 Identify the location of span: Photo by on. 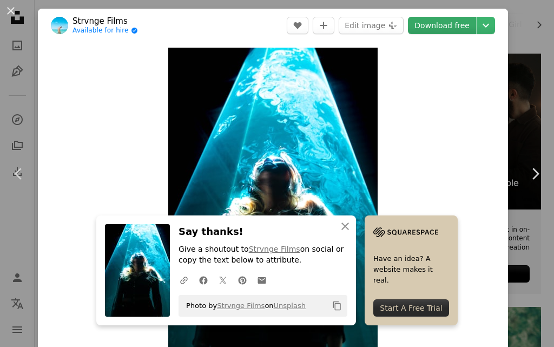
(243, 306).